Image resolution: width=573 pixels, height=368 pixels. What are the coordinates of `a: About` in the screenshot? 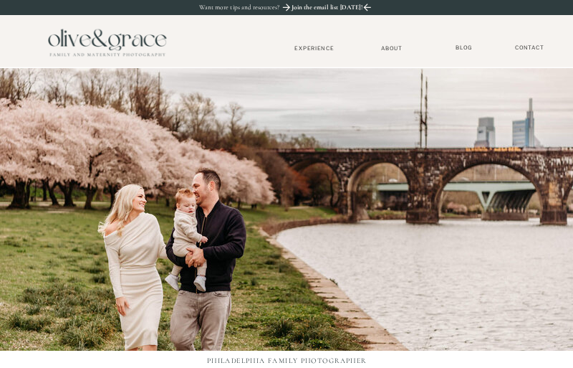 It's located at (392, 47).